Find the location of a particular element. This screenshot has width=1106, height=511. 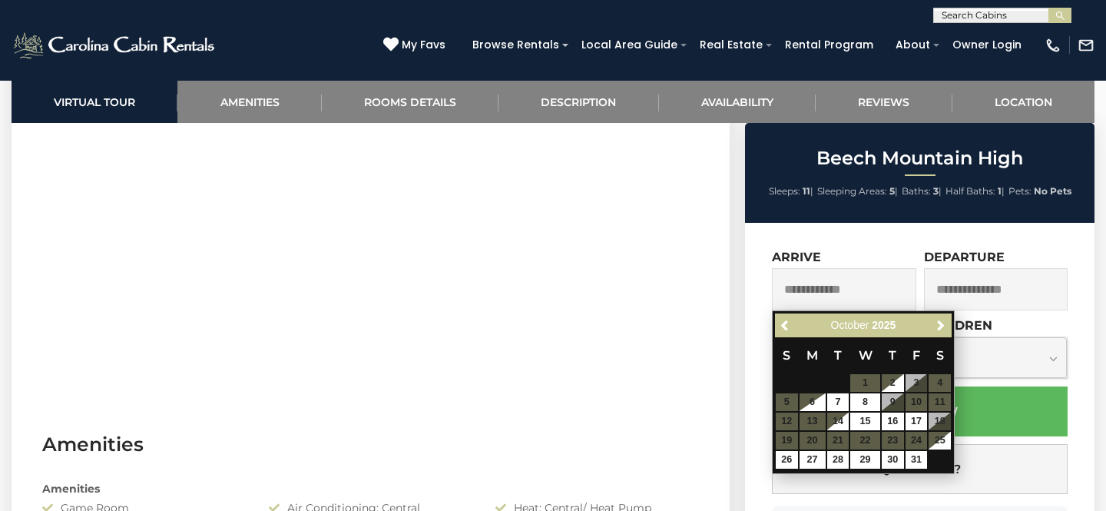

a: 14 is located at coordinates (838, 421).